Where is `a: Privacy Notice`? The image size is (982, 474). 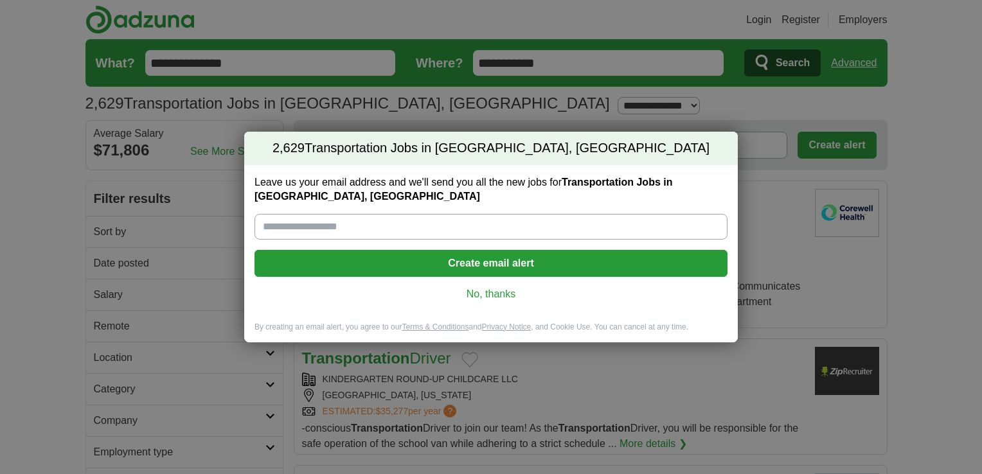 a: Privacy Notice is located at coordinates (506, 327).